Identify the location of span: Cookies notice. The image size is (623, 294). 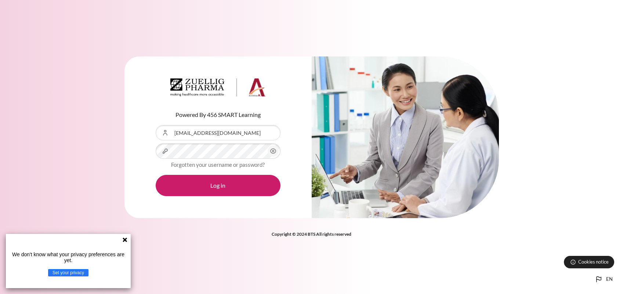
(593, 262).